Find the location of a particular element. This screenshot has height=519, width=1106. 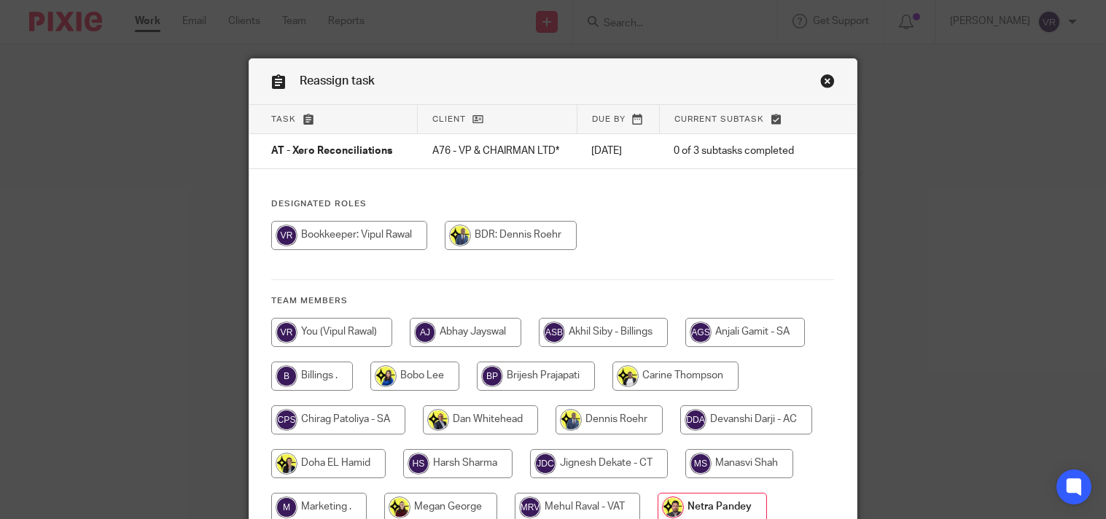

span: Current subtask is located at coordinates (719, 119).